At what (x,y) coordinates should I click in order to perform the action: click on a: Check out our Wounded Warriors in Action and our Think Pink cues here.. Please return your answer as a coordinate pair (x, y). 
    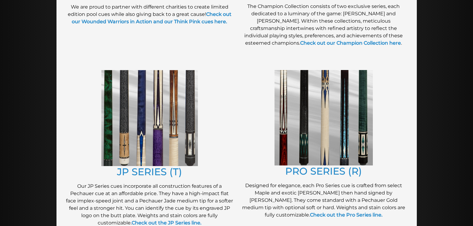
    Looking at the image, I should click on (152, 18).